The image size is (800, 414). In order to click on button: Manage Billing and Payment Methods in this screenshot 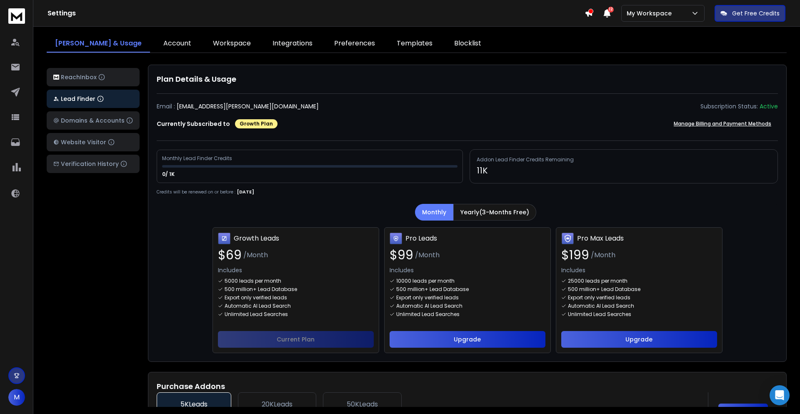, I will do `click(722, 124)`.